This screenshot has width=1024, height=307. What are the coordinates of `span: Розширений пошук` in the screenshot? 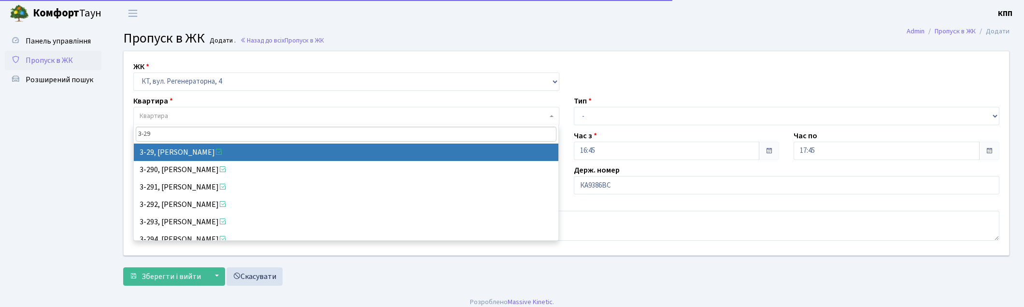 It's located at (59, 80).